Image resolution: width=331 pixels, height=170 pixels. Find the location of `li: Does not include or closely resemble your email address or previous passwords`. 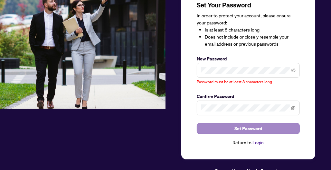

li: Does not include or closely resemble your email address or previous passwords is located at coordinates (252, 41).